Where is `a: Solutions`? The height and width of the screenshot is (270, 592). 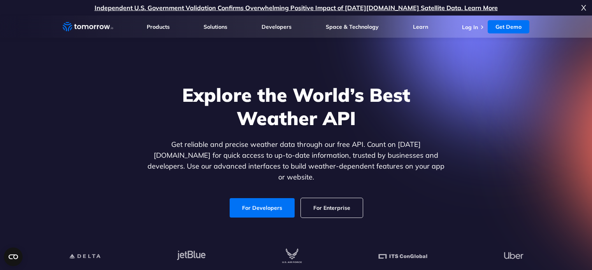
a: Solutions is located at coordinates (215, 27).